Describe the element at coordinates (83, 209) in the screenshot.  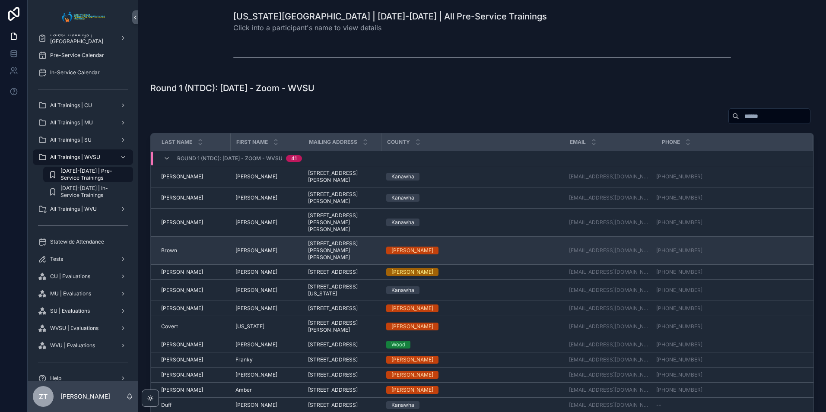
I see `a: All Trainings | WVU` at that location.